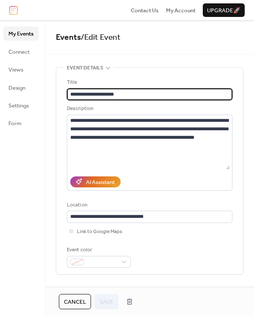  Describe the element at coordinates (68, 37) in the screenshot. I see `a: Events` at that location.